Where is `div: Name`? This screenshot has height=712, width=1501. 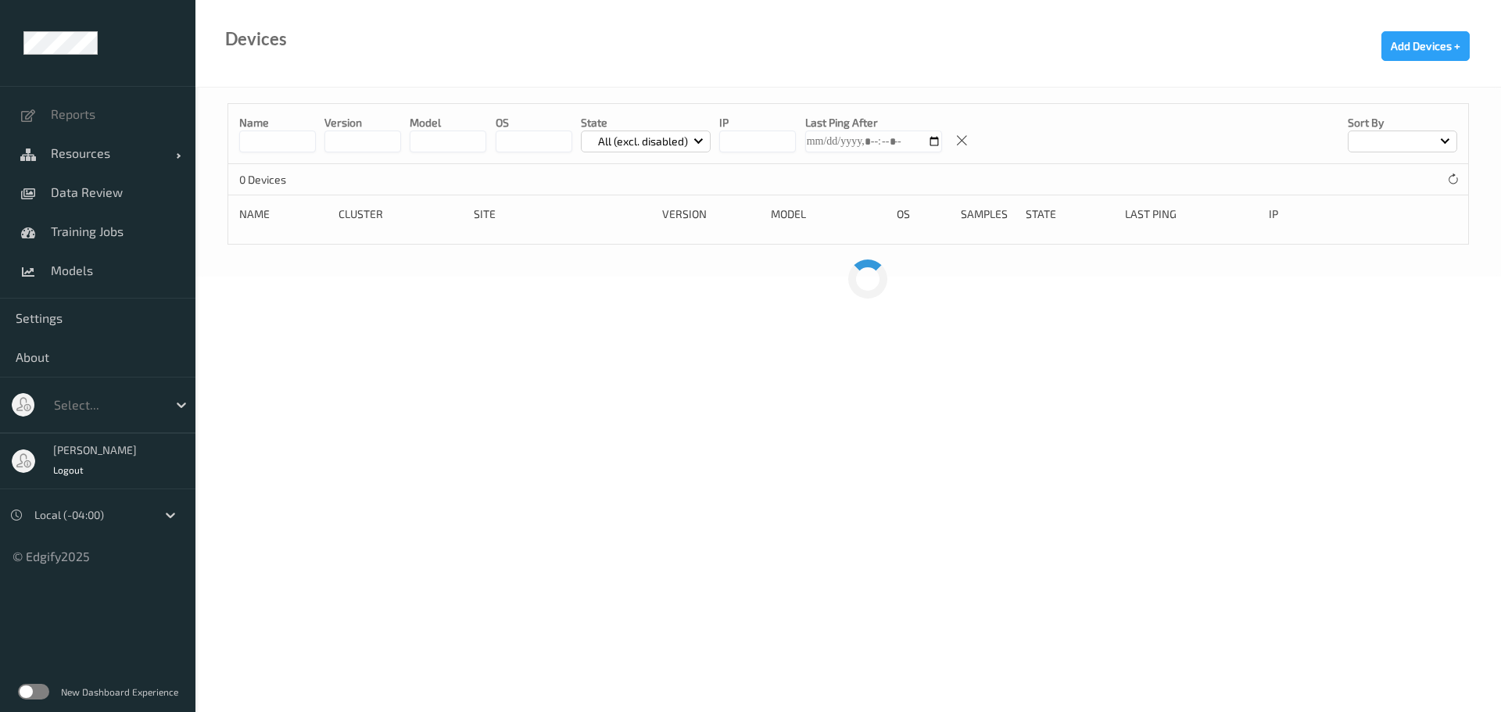 div: Name is located at coordinates (283, 214).